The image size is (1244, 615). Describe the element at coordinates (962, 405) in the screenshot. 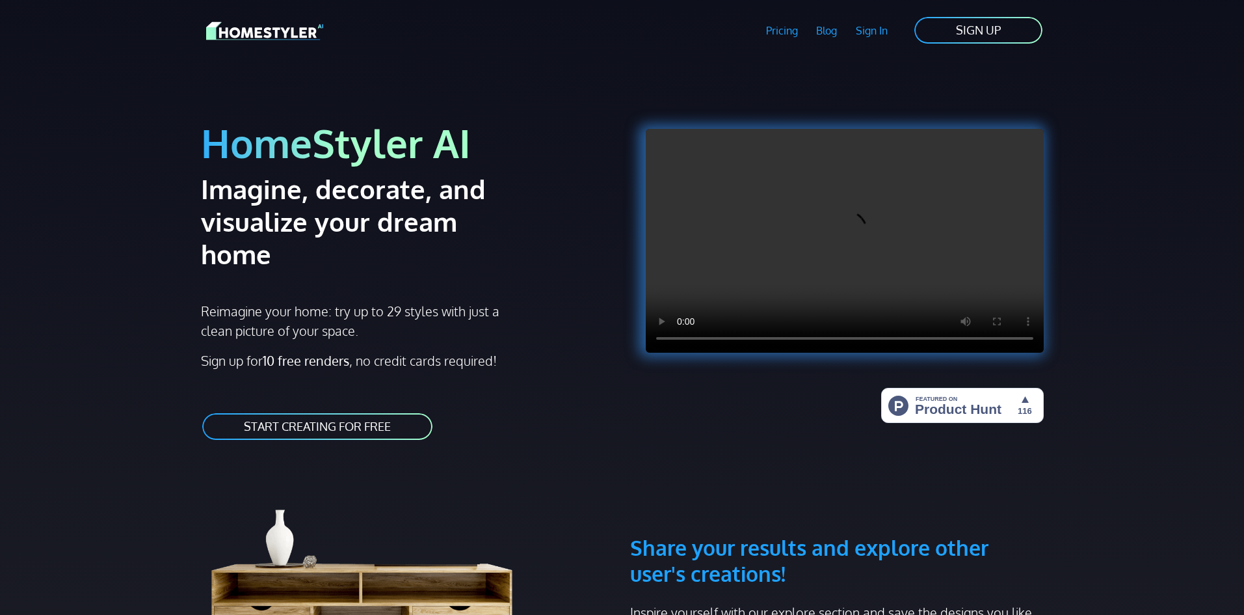

I see `img: HomeStyler AI - Interior Design Made Easy: One Click to Your Dream Home | Product Hunt` at that location.